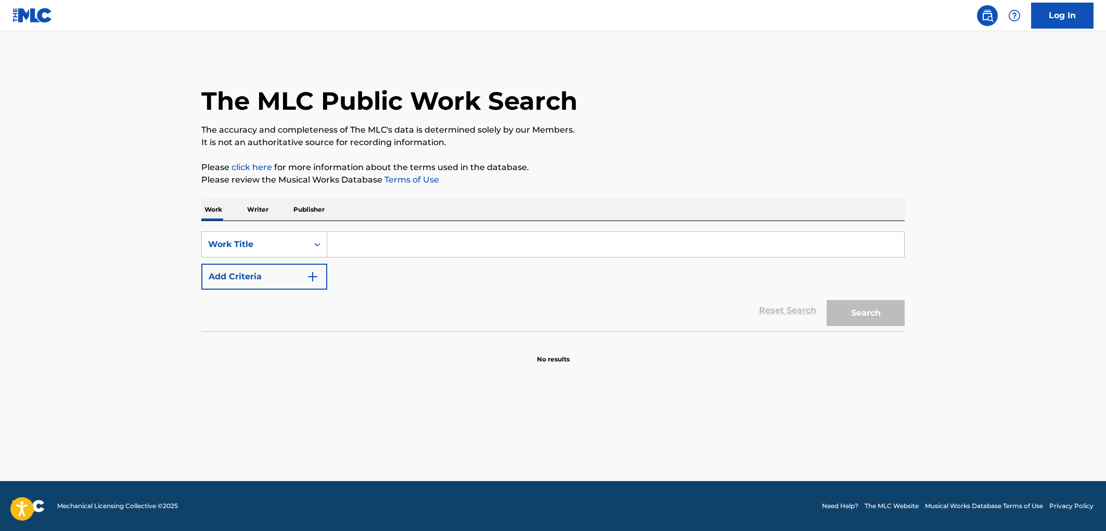 The height and width of the screenshot is (531, 1106). I want to click on img: search, so click(987, 16).